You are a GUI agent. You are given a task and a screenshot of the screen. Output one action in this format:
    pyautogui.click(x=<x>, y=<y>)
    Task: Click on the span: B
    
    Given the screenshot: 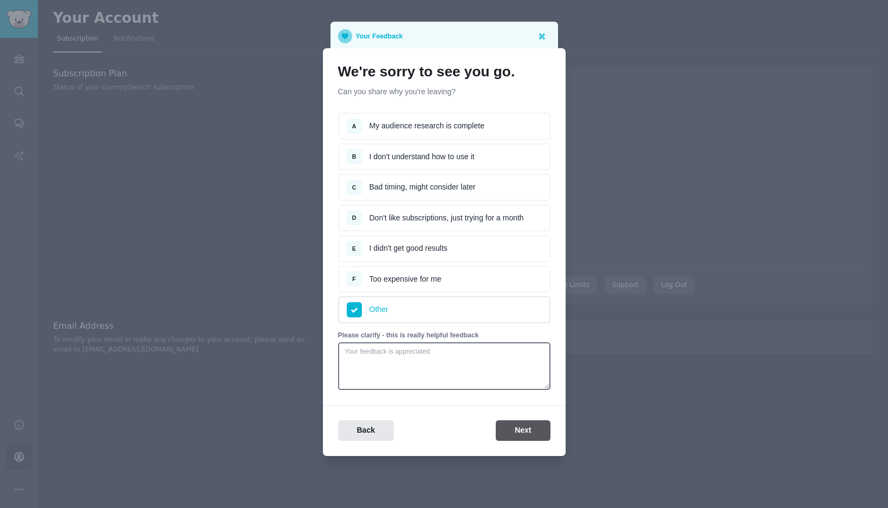 What is the action you would take?
    pyautogui.click(x=354, y=157)
    